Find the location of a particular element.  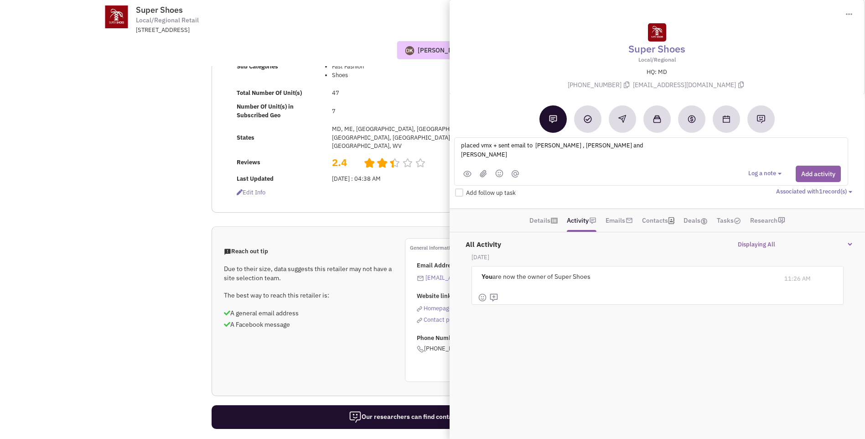

td: 47 is located at coordinates (406, 93).